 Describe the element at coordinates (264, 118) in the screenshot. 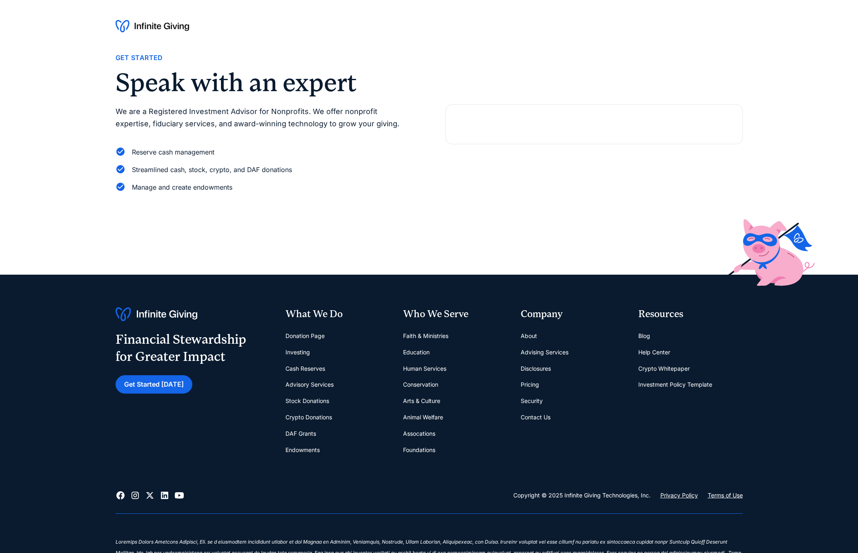

I see `p: We are a Registered Investment Advisor for Nonprofits. We offer nonprofit expertise, fiduciary se...` at that location.